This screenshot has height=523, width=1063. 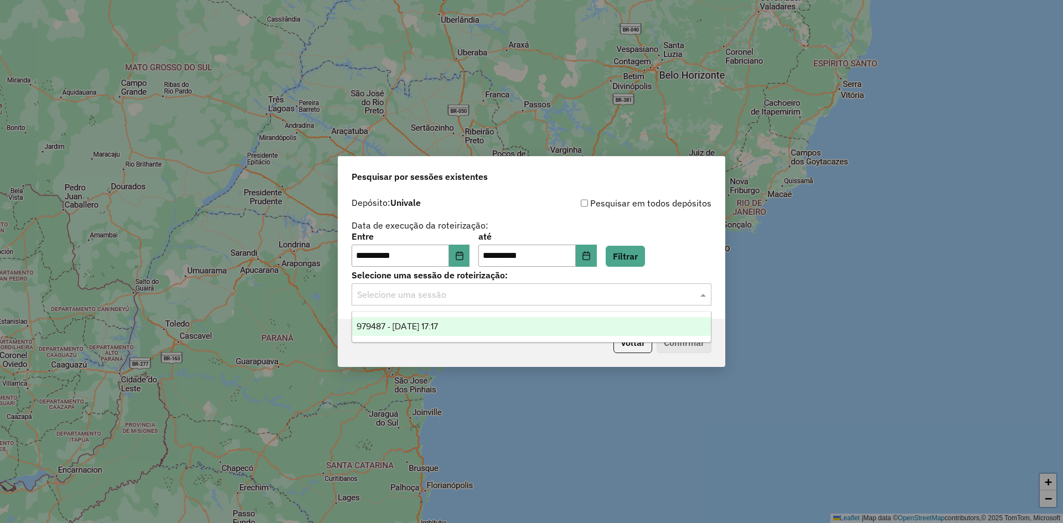 What do you see at coordinates (386, 203) in the screenshot?
I see `label: Depósito:` at bounding box center [386, 203].